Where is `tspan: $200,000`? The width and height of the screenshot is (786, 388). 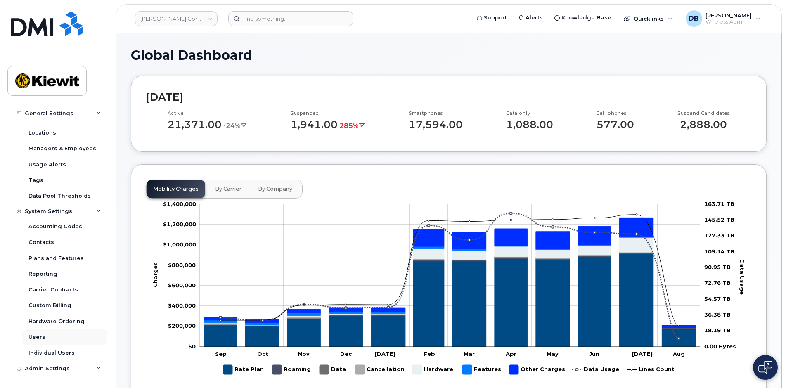
tspan: $200,000 is located at coordinates (182, 326).